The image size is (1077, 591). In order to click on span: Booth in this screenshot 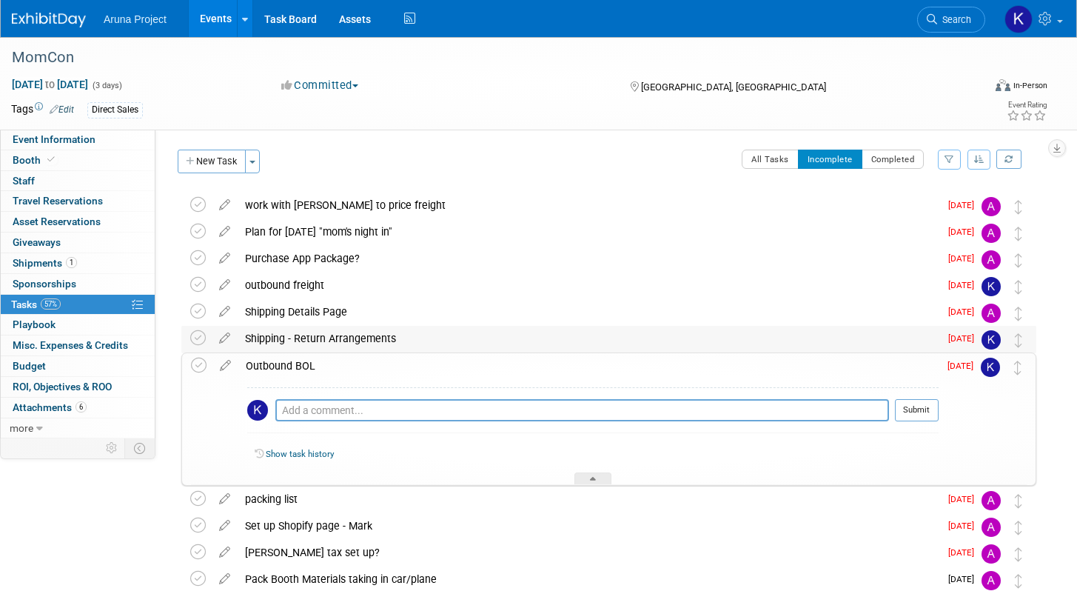, I will do `click(35, 160)`.